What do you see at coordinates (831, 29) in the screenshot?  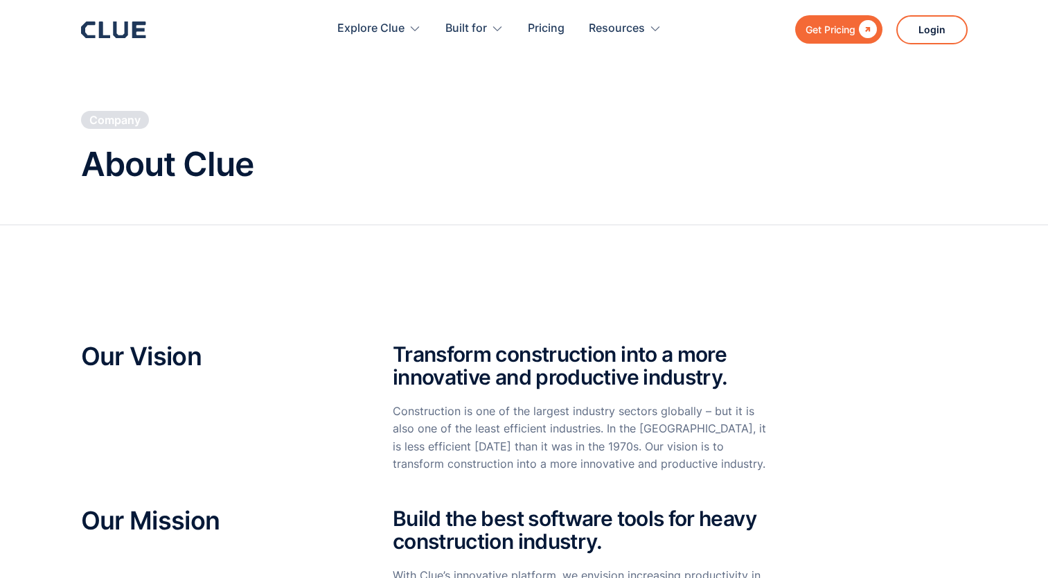 I see `div: Get Pricing` at bounding box center [831, 29].